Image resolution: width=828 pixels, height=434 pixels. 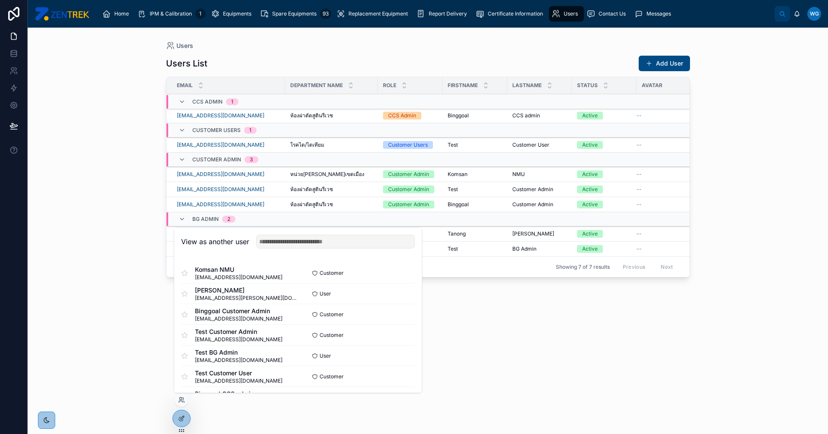 What do you see at coordinates (539, 116) in the screenshot?
I see `a: CCS admin` at bounding box center [539, 116].